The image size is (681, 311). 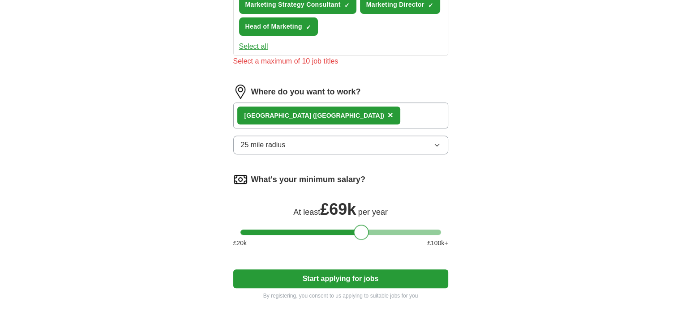 What do you see at coordinates (341, 279) in the screenshot?
I see `button: Start applying for jobs` at bounding box center [341, 279].